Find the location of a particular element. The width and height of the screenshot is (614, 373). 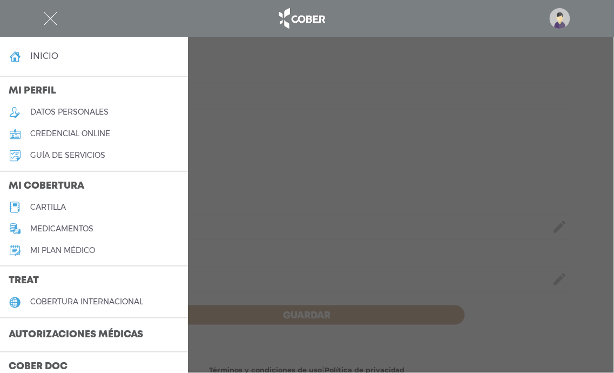

h5: cobertura internacional is located at coordinates (86, 302).